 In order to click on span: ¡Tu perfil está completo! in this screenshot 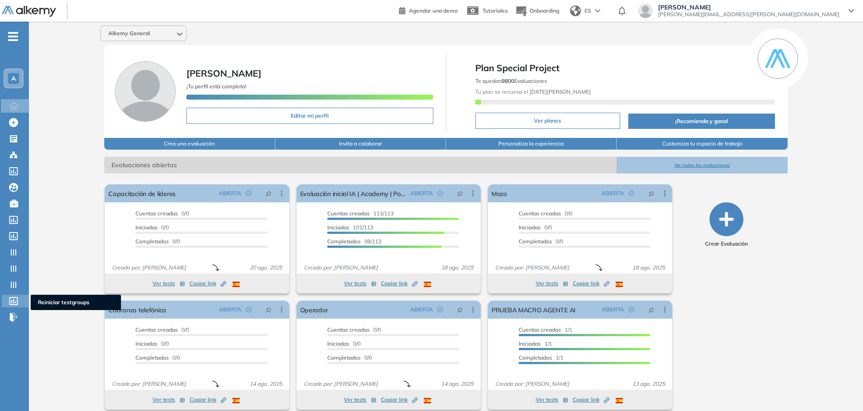, I will do `click(216, 86)`.